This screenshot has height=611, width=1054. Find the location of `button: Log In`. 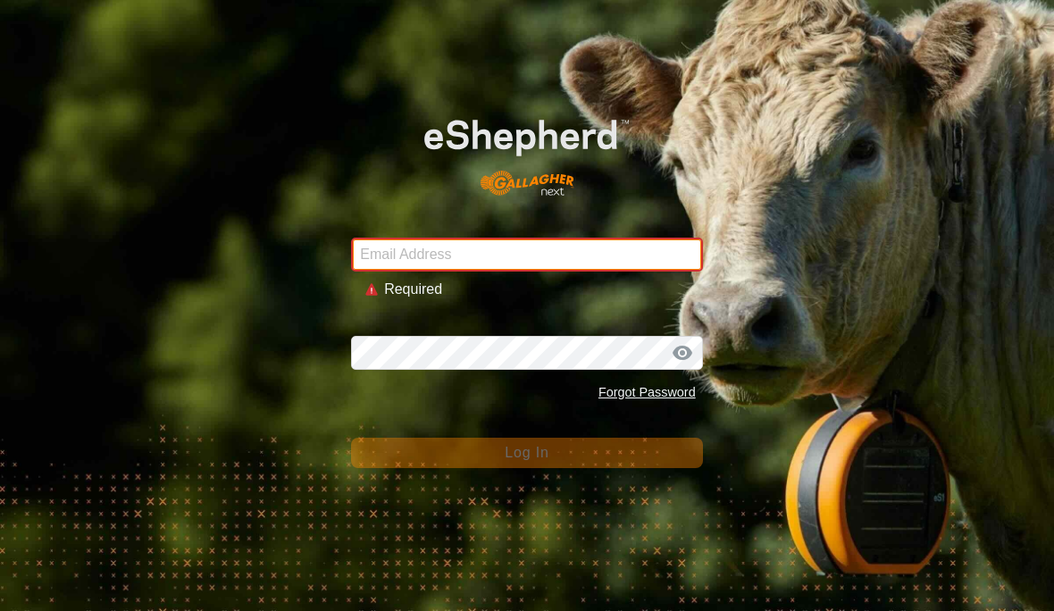

button: Log In is located at coordinates (526, 453).